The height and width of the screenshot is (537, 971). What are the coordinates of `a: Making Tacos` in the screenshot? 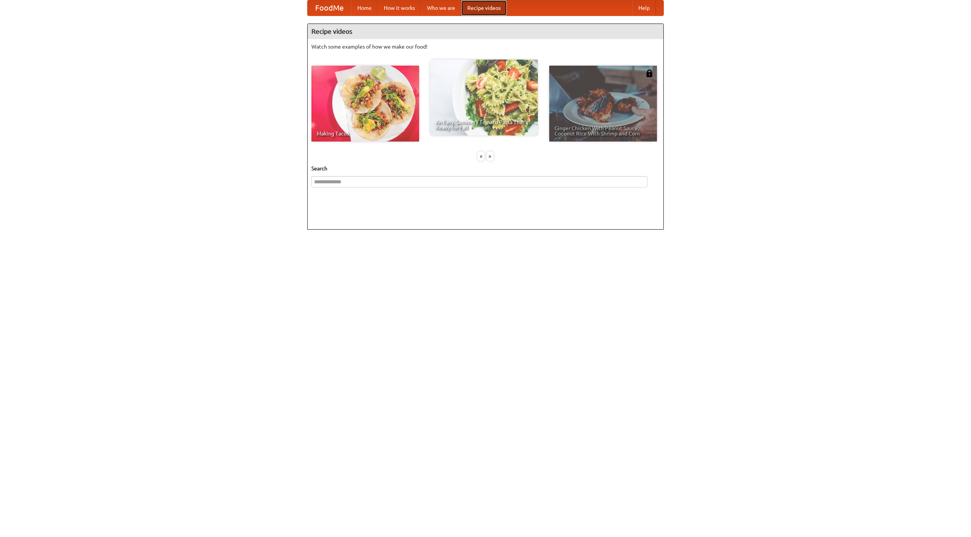 It's located at (365, 104).